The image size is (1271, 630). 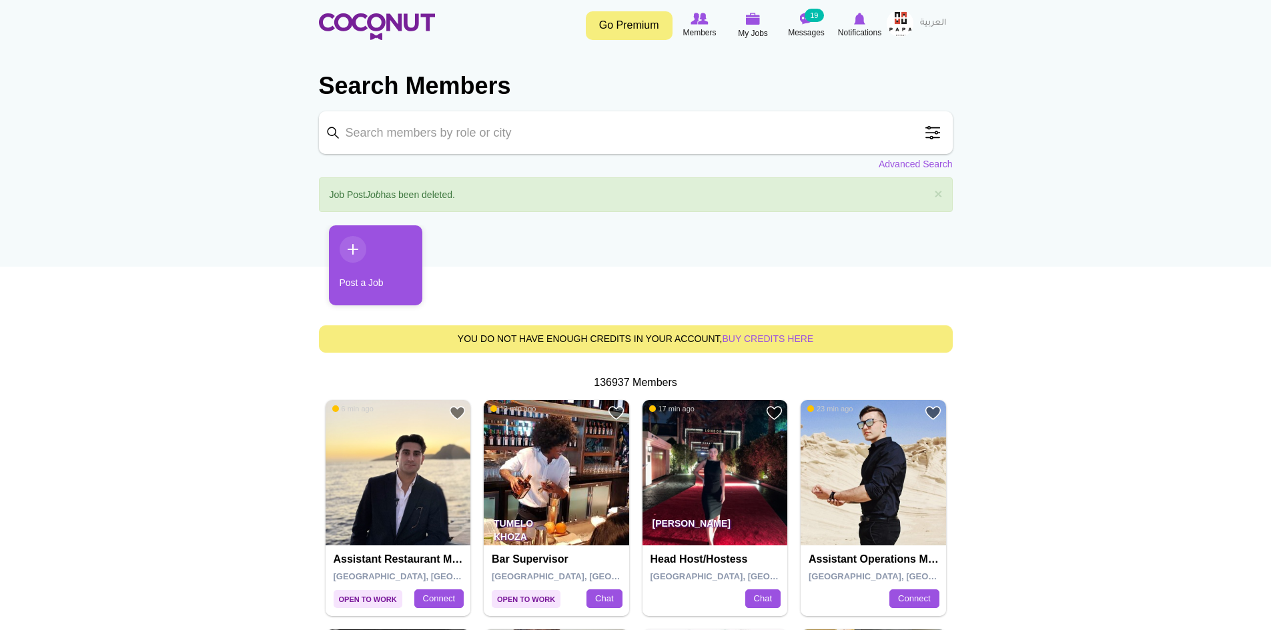 What do you see at coordinates (700, 25) in the screenshot?
I see `a: Browse Members Members` at bounding box center [700, 25].